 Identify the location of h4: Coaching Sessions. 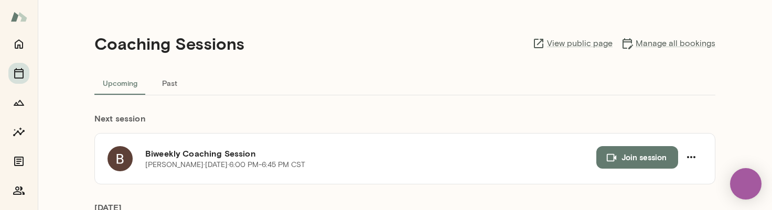
(169, 44).